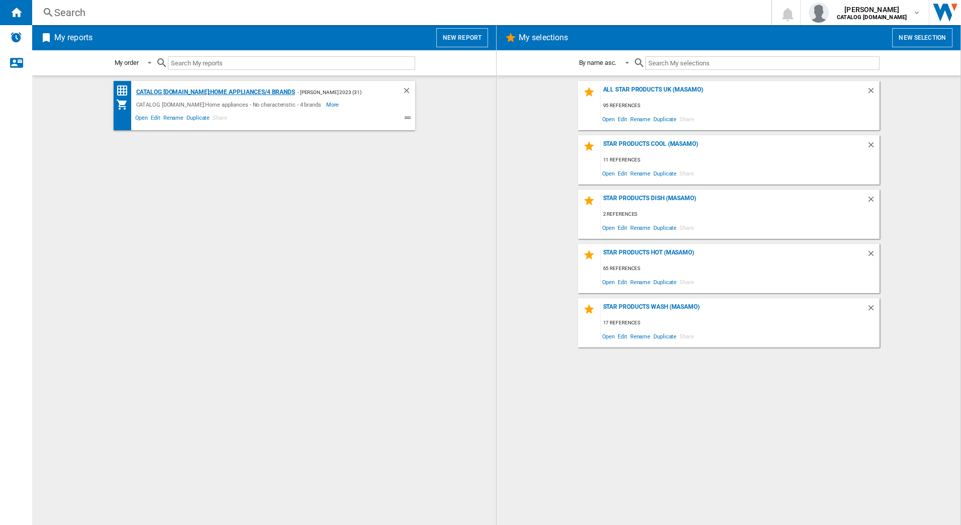  What do you see at coordinates (734, 147) in the screenshot?
I see `div: Star Products Cool (masamo)` at bounding box center [734, 147].